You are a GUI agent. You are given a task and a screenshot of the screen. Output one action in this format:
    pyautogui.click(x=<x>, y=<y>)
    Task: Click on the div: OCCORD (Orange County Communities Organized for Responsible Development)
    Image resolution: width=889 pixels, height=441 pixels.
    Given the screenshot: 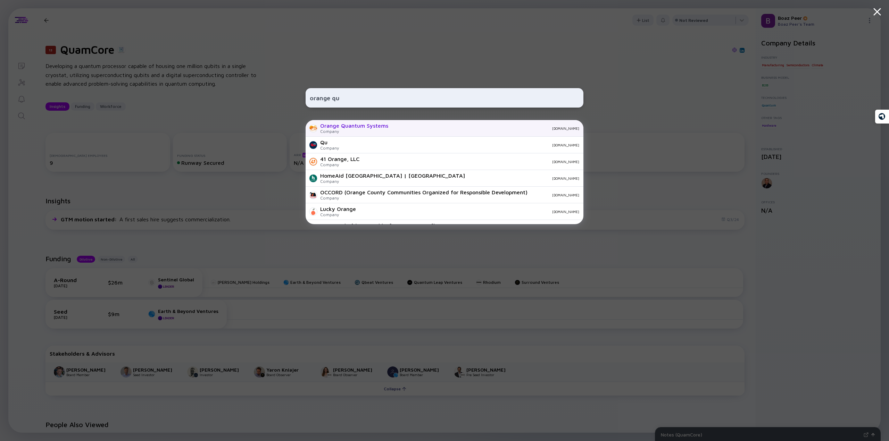 What is the action you would take?
    pyautogui.click(x=424, y=192)
    